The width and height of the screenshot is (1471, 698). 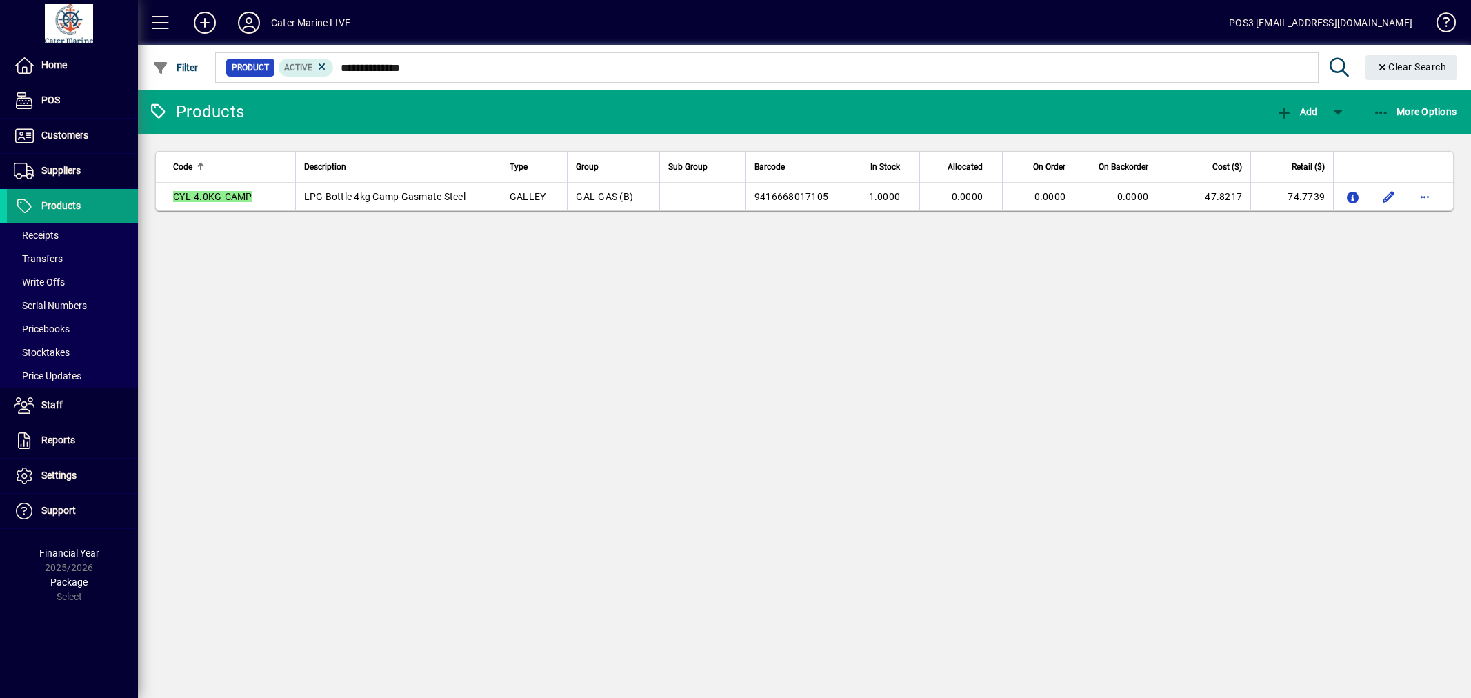 I want to click on span: More Options, so click(x=1415, y=112).